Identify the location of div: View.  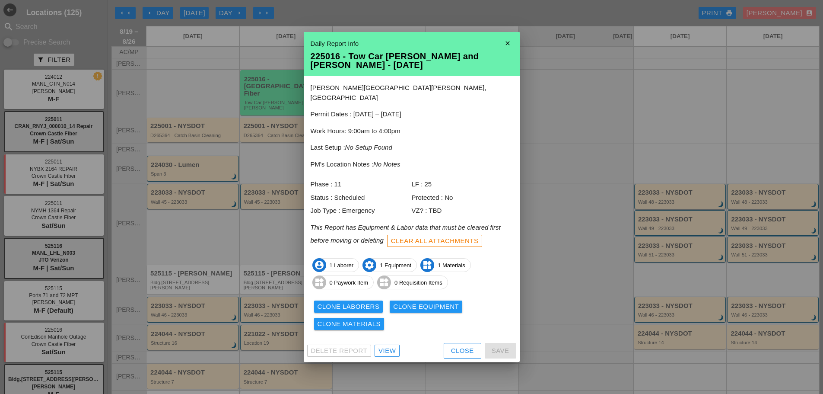
(387, 350).